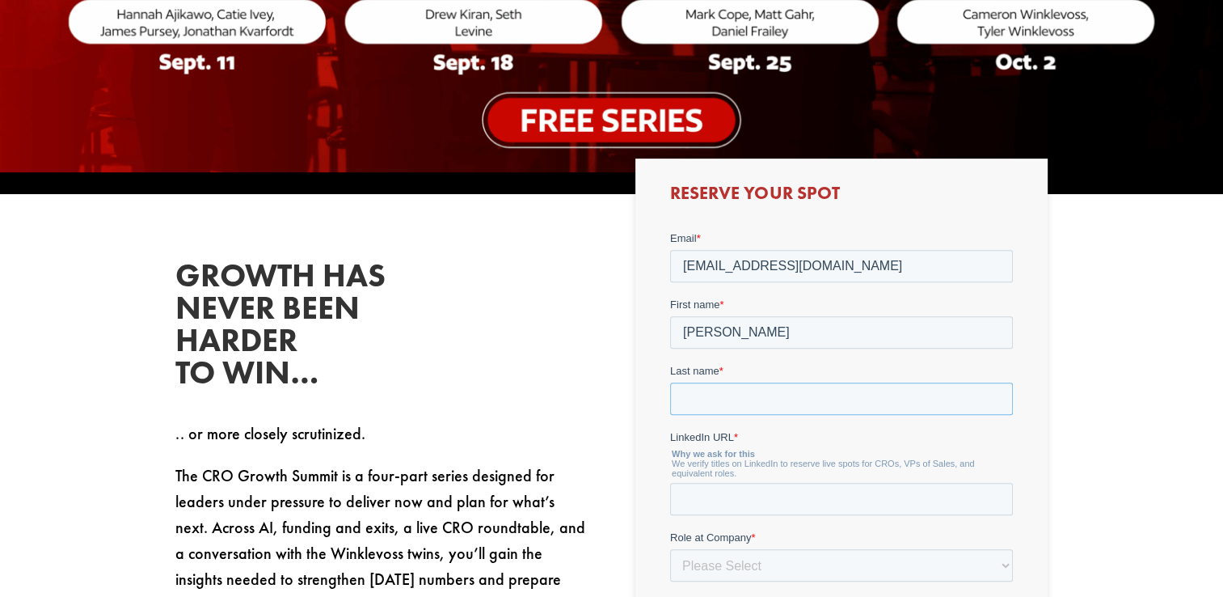  What do you see at coordinates (841, 197) in the screenshot?
I see `h3: Reserve Your Spot` at bounding box center [841, 197].